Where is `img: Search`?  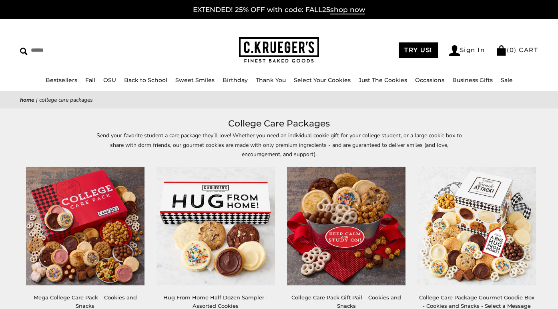 img: Search is located at coordinates (24, 51).